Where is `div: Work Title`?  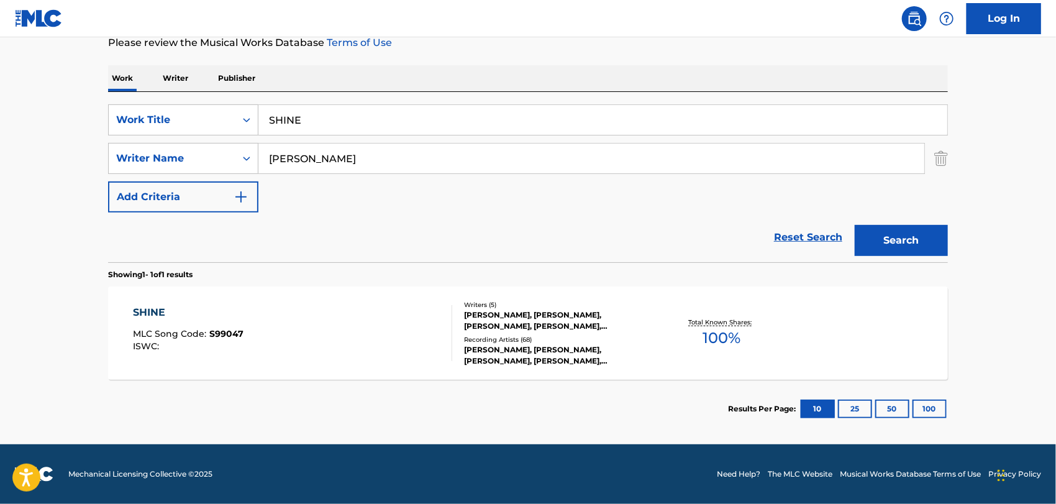 div: Work Title is located at coordinates (172, 120).